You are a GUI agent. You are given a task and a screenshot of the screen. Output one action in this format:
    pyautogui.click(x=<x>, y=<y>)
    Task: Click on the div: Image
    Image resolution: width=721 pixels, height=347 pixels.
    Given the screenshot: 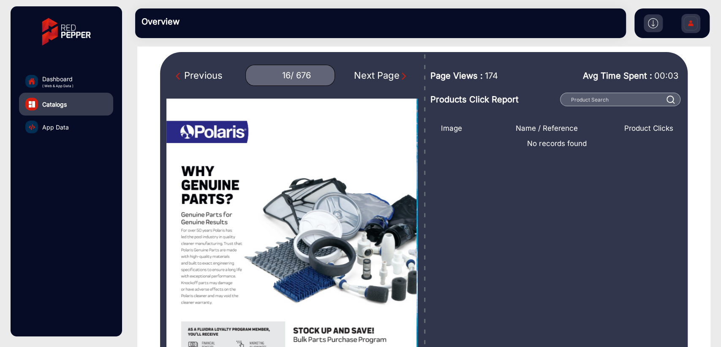 What is the action you would take?
    pyautogui.click(x=455, y=128)
    